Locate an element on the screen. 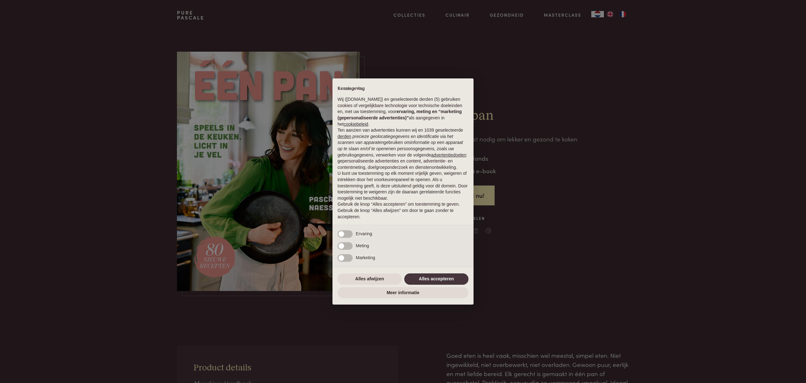  span: Meting is located at coordinates (363, 246).